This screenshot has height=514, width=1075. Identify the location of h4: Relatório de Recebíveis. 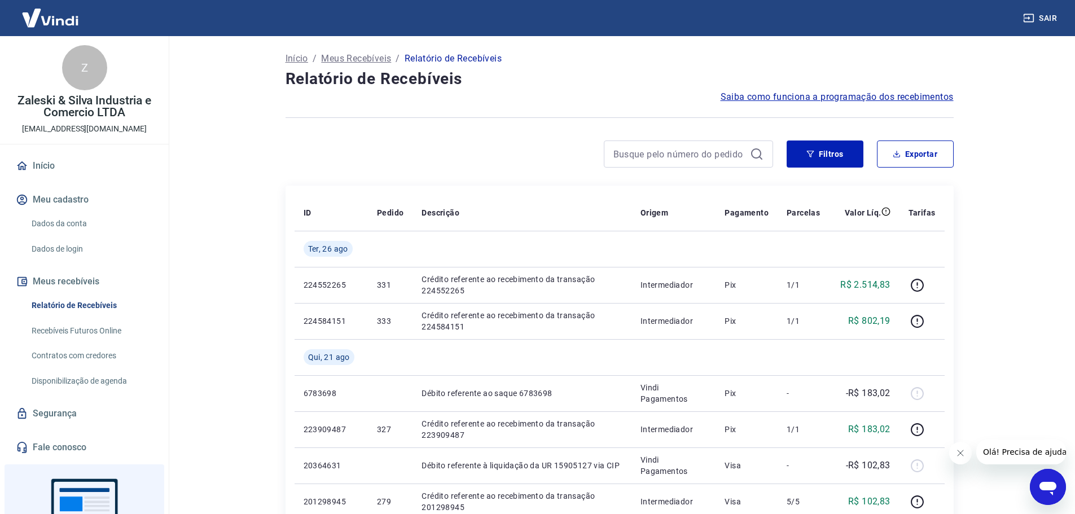
(620, 79).